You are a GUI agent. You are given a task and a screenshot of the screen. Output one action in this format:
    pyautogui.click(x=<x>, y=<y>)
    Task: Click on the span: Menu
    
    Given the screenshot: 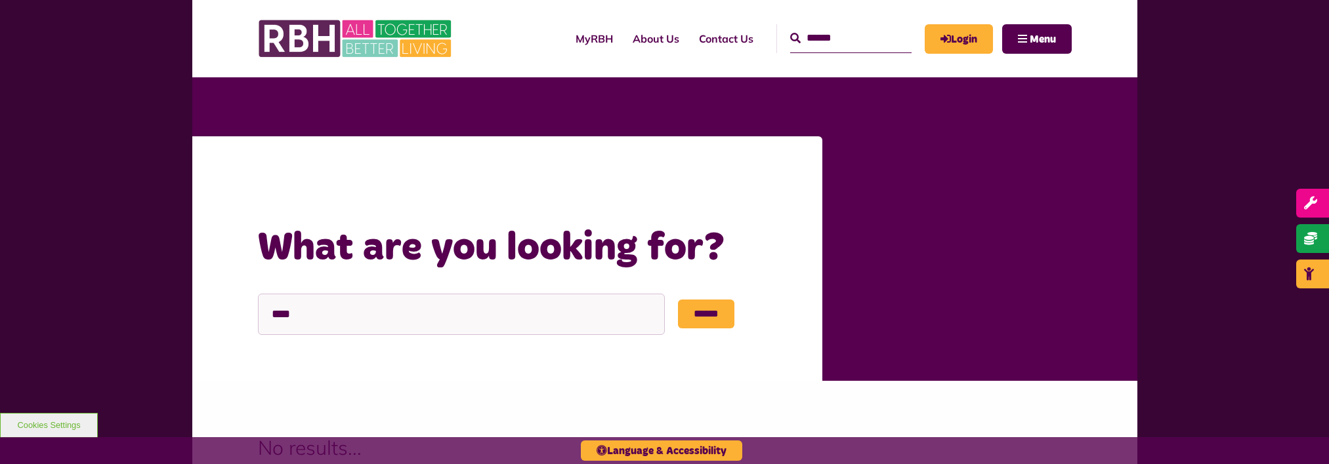 What is the action you would take?
    pyautogui.click(x=1042, y=39)
    